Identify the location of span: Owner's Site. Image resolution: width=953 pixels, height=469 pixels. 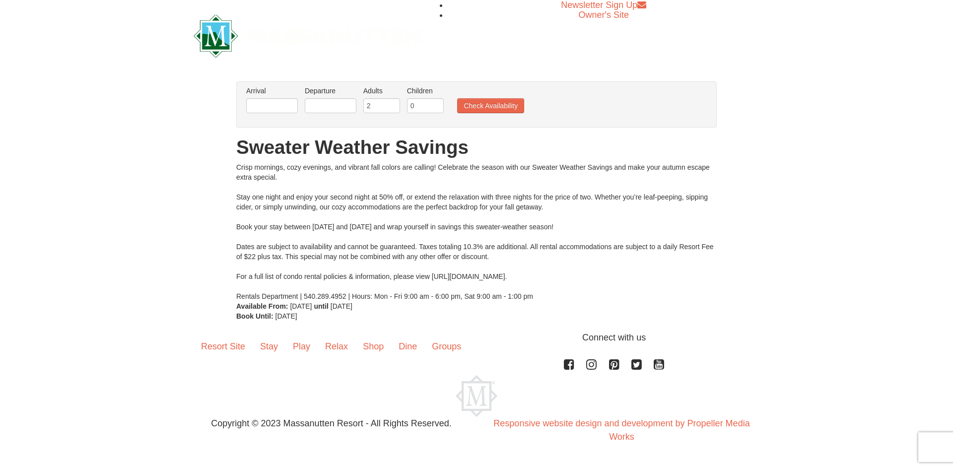
(604, 15).